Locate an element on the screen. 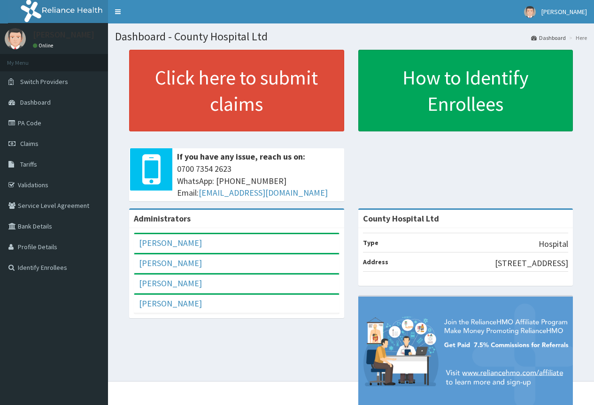  span: Switch Providers is located at coordinates (44, 82).